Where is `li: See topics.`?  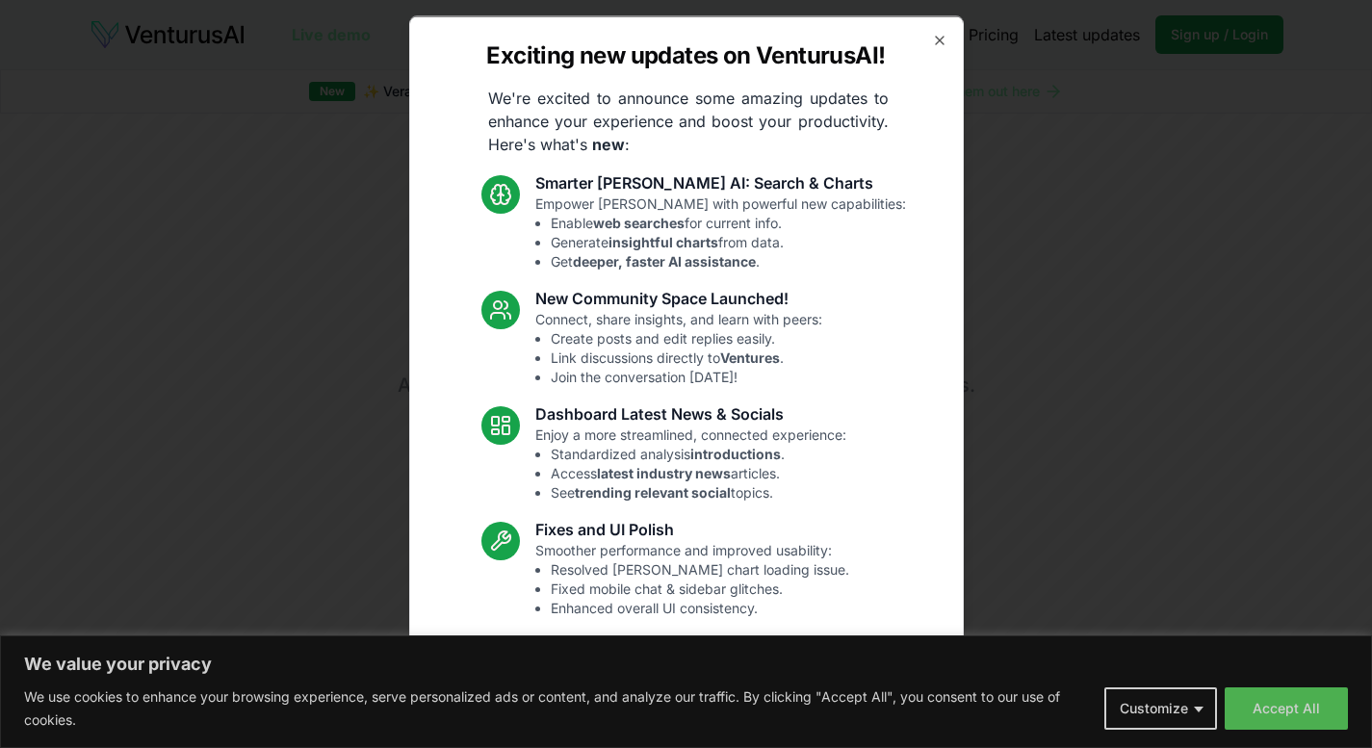 li: See topics. is located at coordinates (698, 492).